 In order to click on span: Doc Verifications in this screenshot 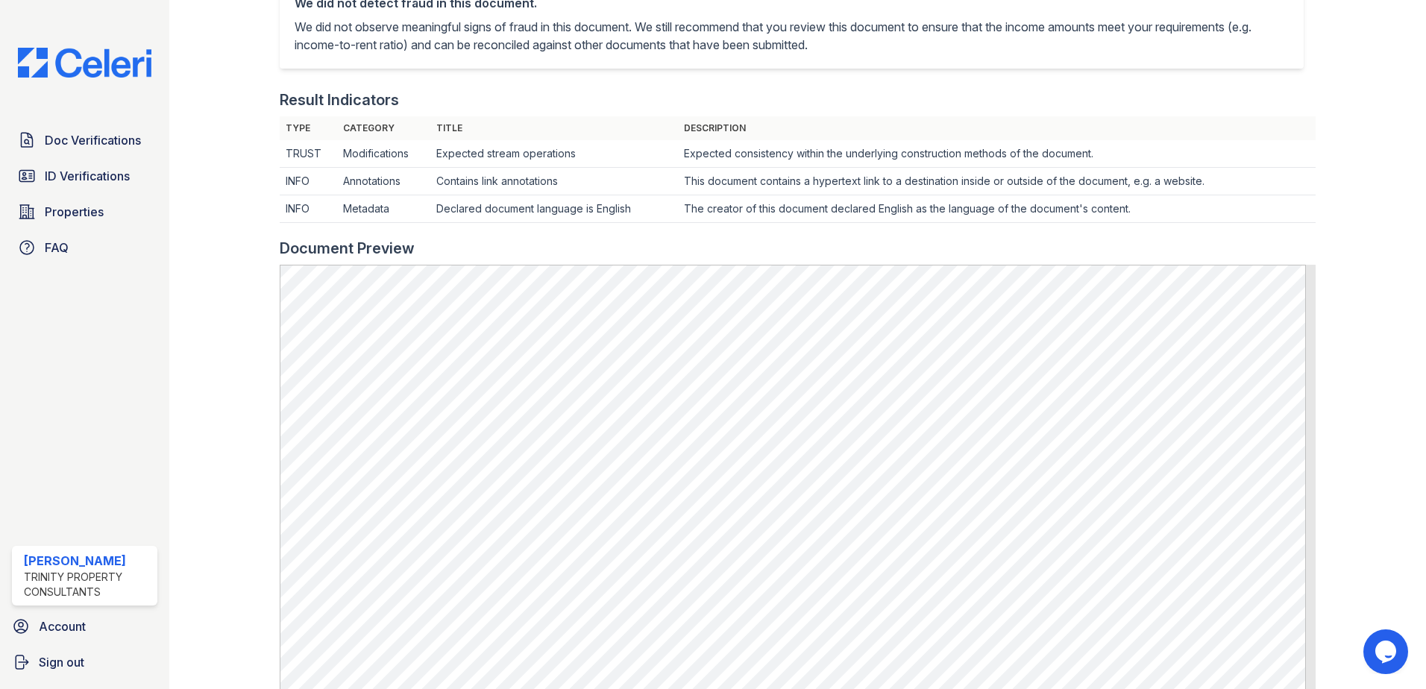, I will do `click(93, 140)`.